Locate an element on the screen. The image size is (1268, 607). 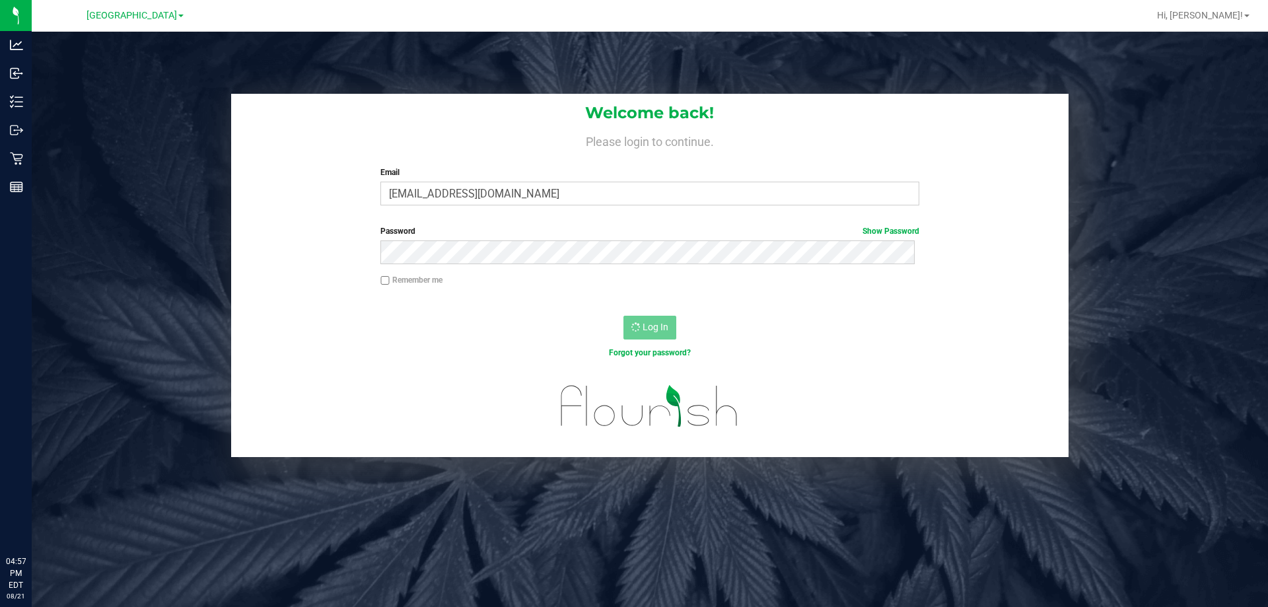
p: 04:57 PM EDT is located at coordinates (16, 573).